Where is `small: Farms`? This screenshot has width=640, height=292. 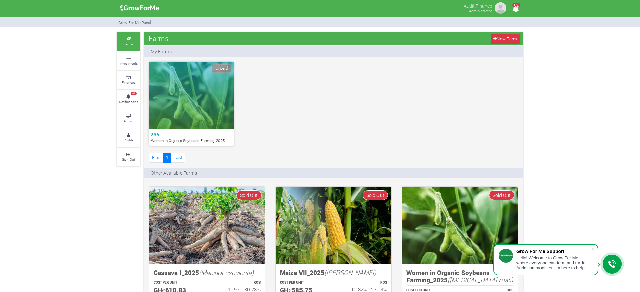
small: Farms is located at coordinates (128, 44).